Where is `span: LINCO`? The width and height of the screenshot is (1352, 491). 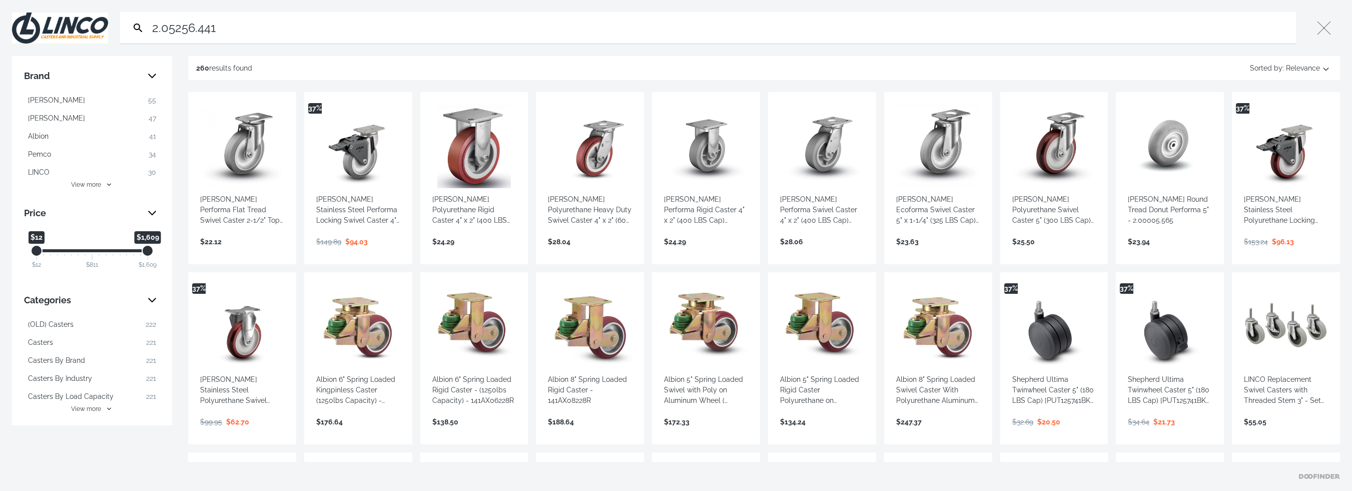 span: LINCO is located at coordinates (39, 172).